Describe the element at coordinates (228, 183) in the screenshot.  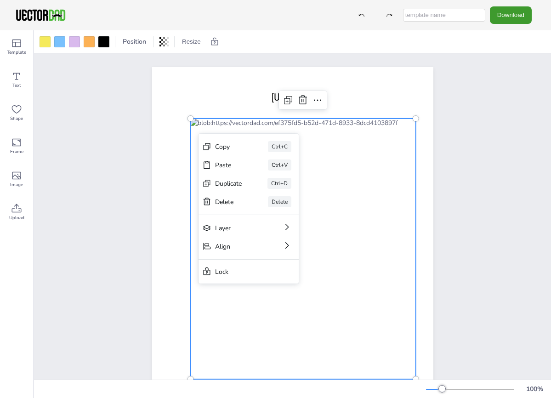
I see `div: Duplicate` at that location.